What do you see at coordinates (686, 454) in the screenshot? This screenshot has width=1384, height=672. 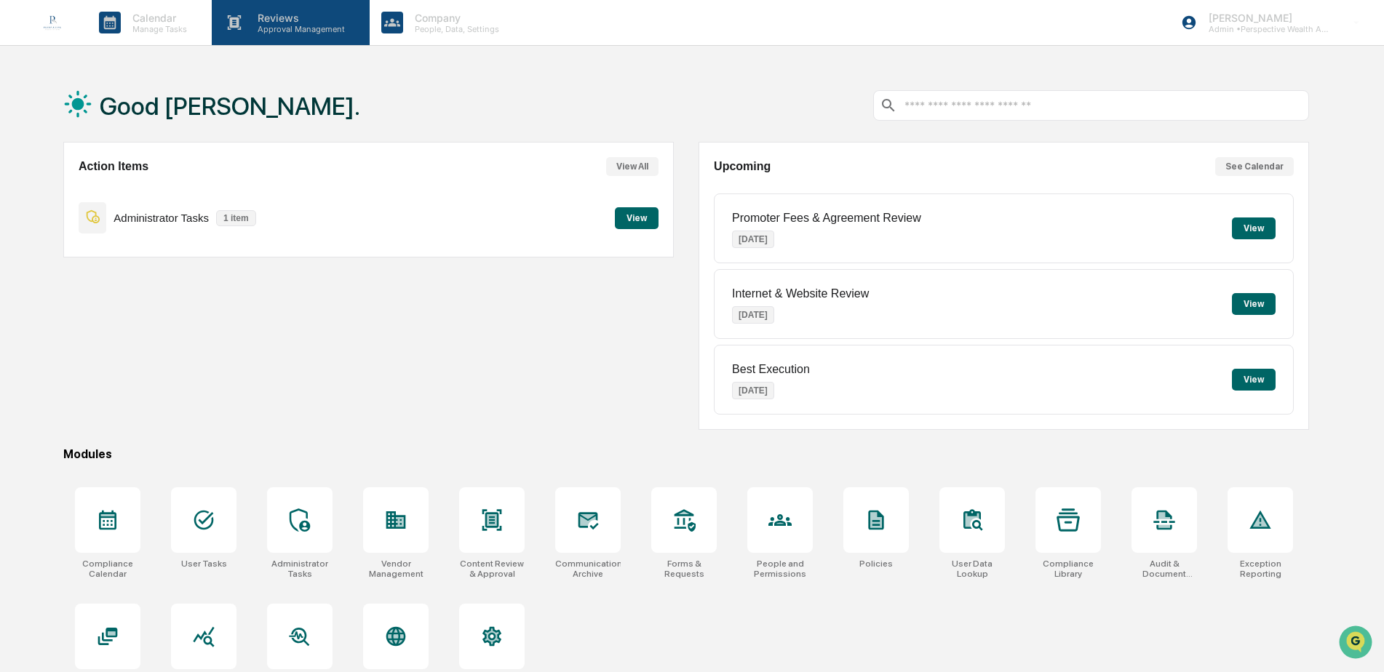 I see `div: Modules` at bounding box center [686, 454].